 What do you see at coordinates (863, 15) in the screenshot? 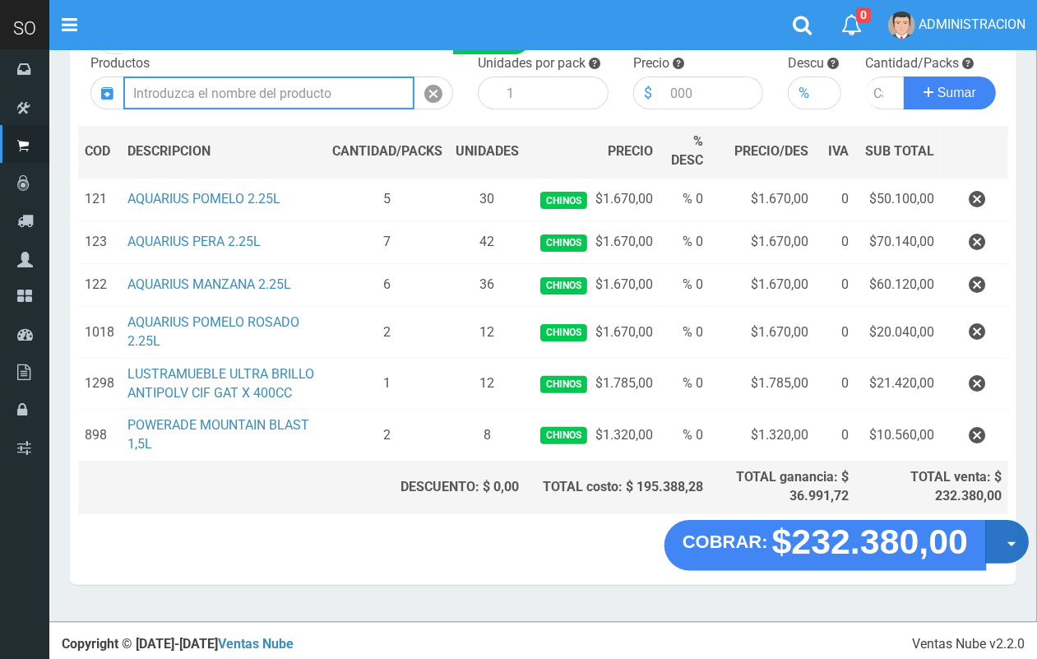
I see `span: 0` at bounding box center [863, 15].